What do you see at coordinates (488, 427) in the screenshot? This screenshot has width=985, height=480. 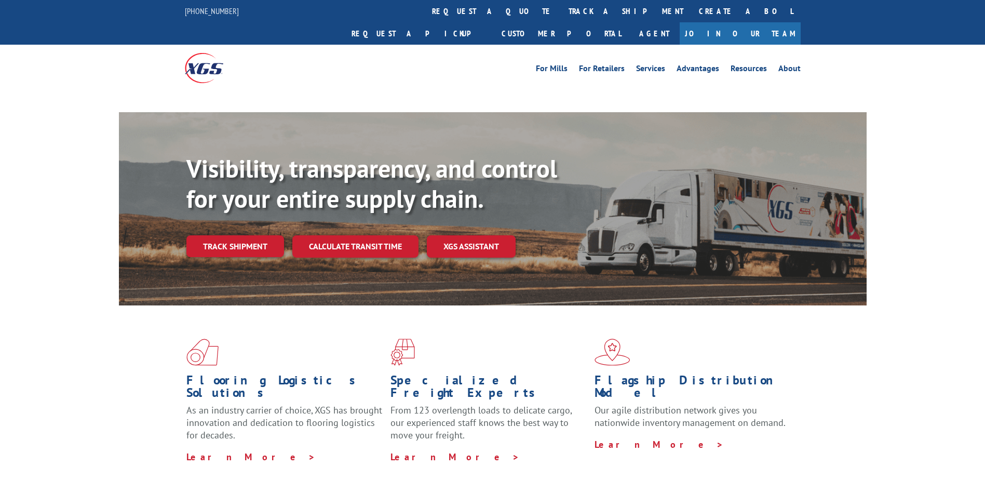 I see `p: From 123 overlength loads to delicate cargo, our experienced staff knows the best way to move you...` at bounding box center [488, 427].